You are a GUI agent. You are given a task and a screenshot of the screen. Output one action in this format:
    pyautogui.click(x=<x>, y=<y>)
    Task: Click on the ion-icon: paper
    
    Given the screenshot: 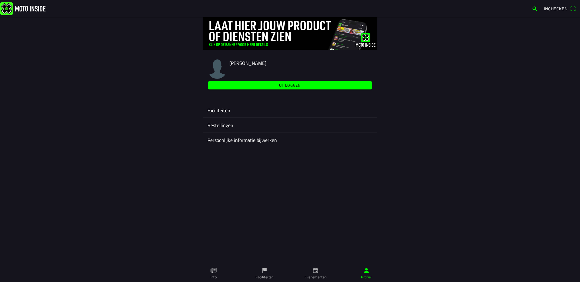 What is the action you would take?
    pyautogui.click(x=213, y=271)
    